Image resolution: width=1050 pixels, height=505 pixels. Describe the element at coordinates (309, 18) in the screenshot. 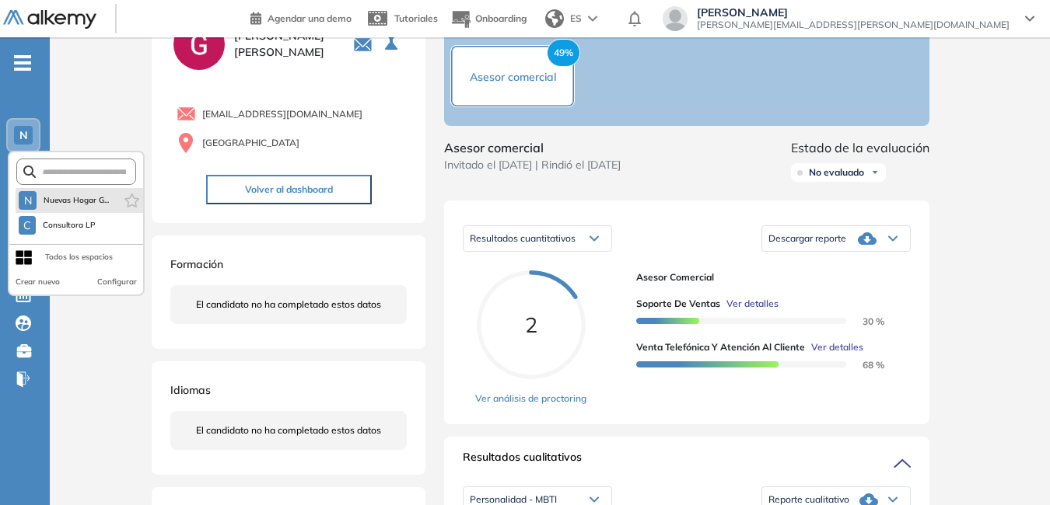

I see `span: Agendar una demo` at that location.